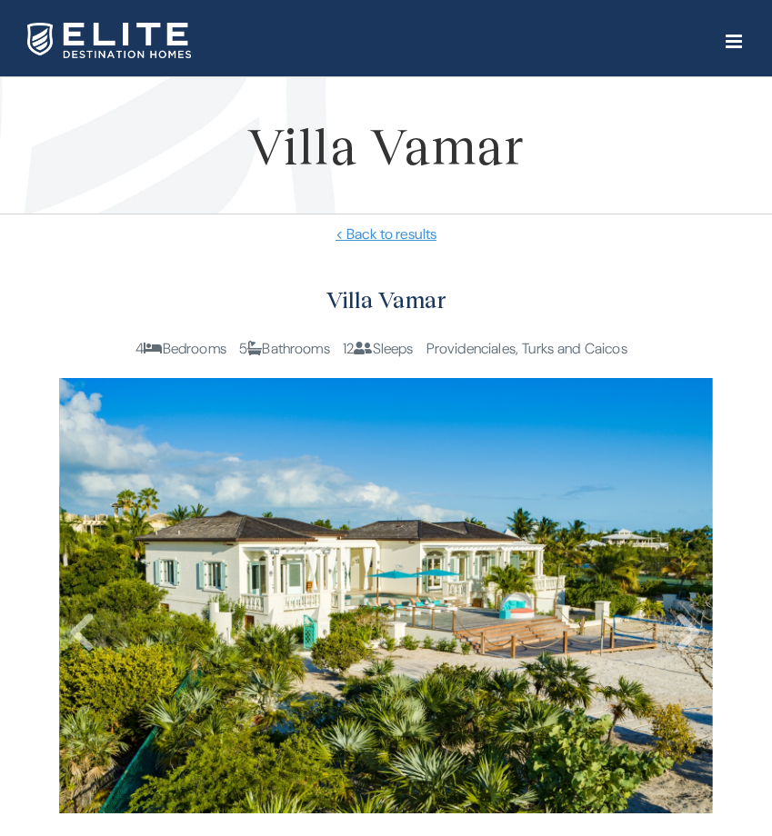 The width and height of the screenshot is (772, 836). I want to click on a: Toggle mobile menu, so click(735, 41).